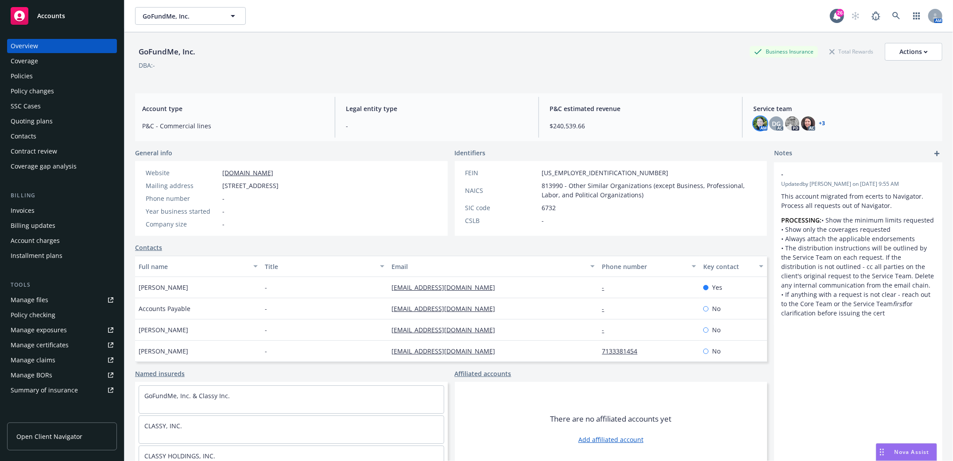 The height and width of the screenshot is (461, 953). I want to click on button: Nova Assist, so click(906, 452).